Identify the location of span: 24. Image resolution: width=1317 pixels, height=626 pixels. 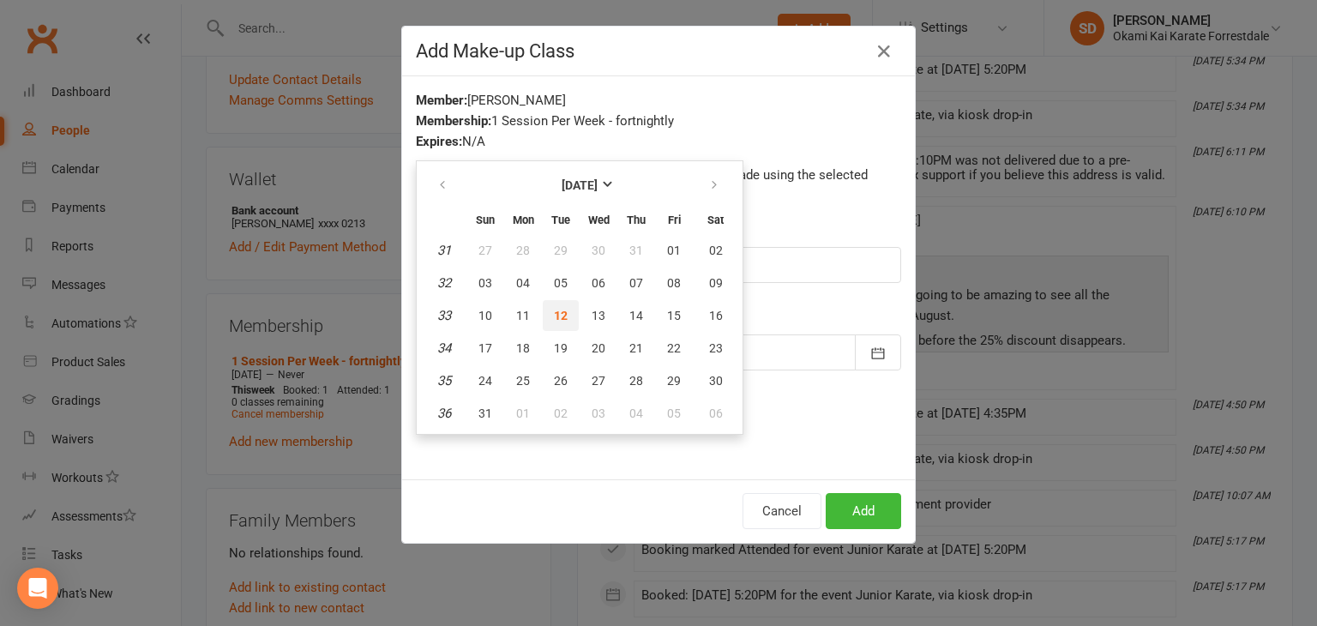
(485, 381).